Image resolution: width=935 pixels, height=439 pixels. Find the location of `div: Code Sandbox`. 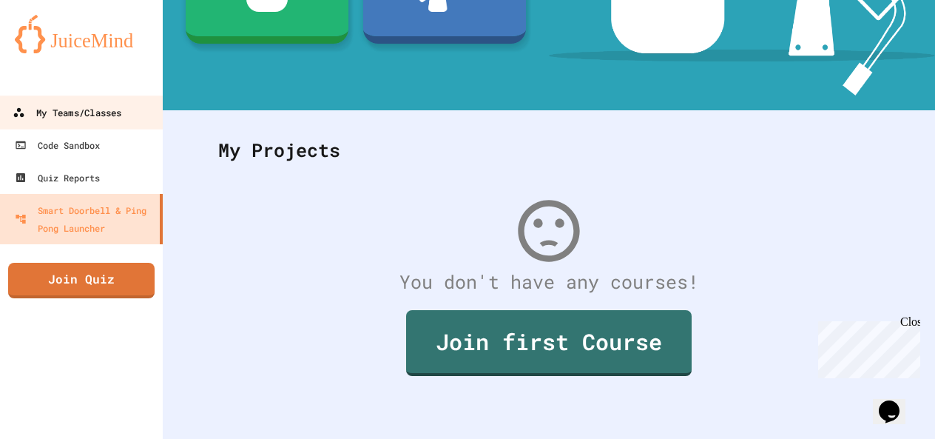

div: Code Sandbox is located at coordinates (57, 145).